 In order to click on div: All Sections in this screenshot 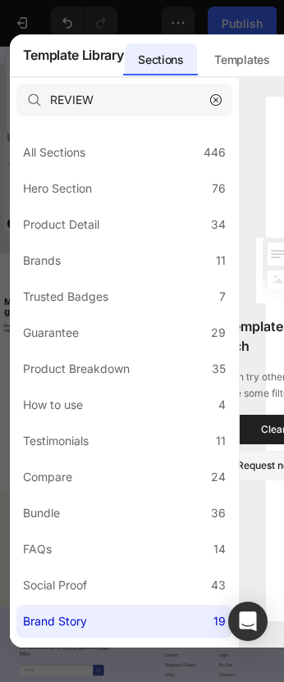, I will do `click(54, 153)`.